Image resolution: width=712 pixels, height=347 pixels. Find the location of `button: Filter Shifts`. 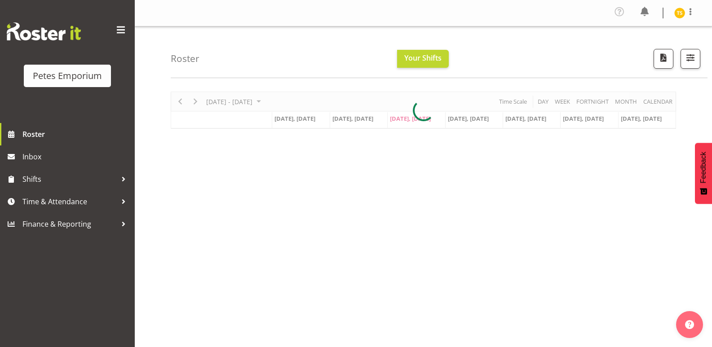

button: Filter Shifts is located at coordinates (691, 59).